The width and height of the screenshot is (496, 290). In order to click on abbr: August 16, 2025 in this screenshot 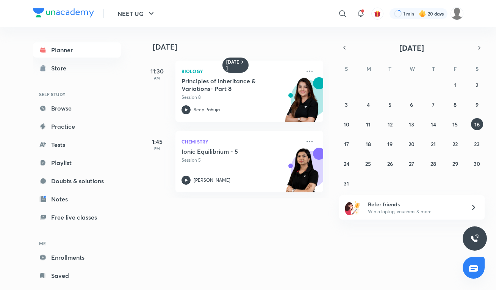, I will do `click(477, 124)`.